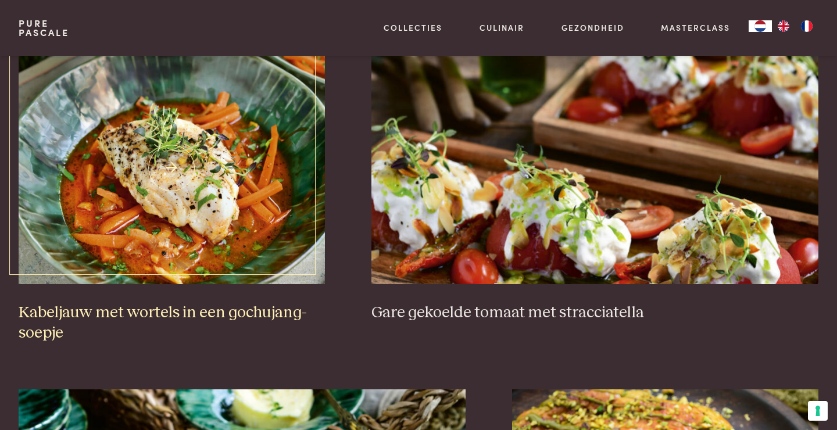 This screenshot has width=837, height=430. I want to click on a: Culinair, so click(502, 27).